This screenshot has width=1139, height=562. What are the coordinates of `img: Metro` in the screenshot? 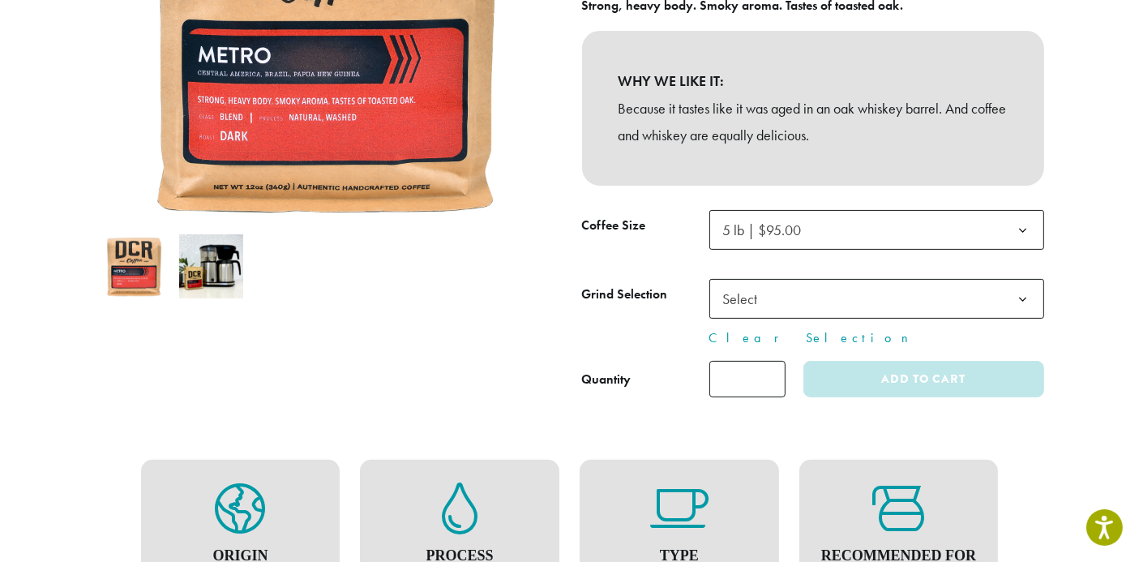 It's located at (134, 266).